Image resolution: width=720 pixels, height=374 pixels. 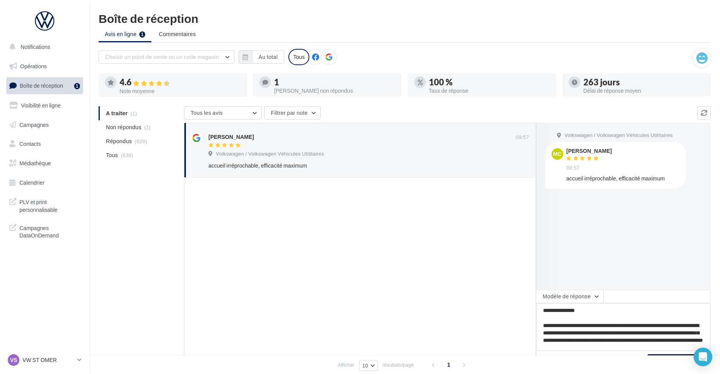 I want to click on div: Taux de réponse, so click(x=489, y=91).